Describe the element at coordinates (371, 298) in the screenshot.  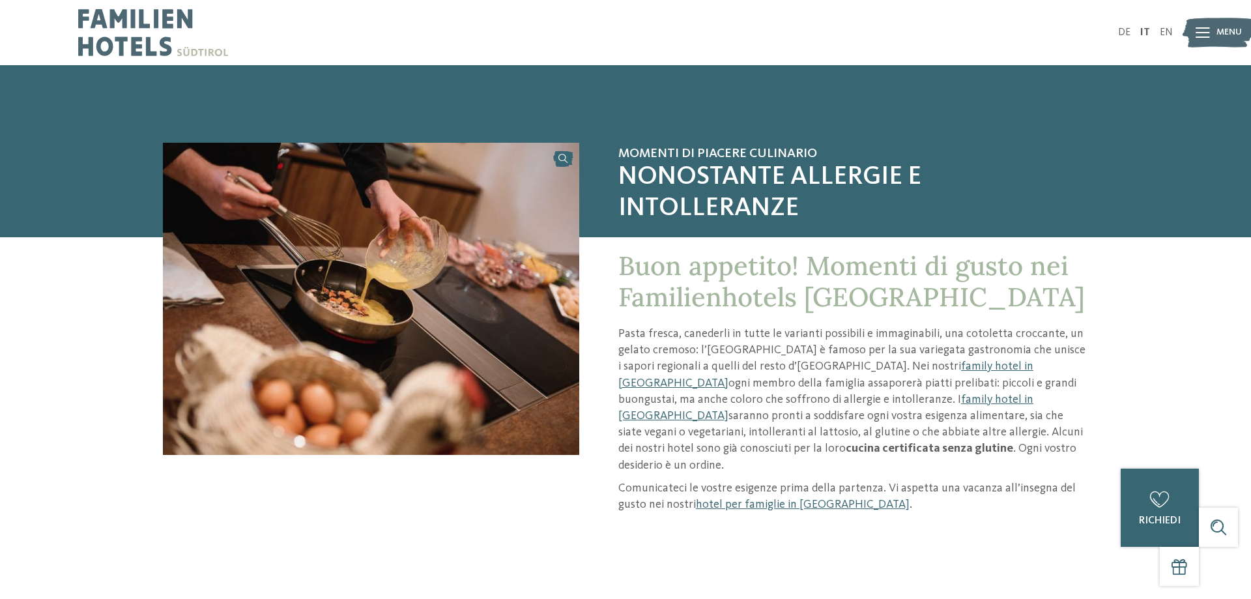
I see `img: Hotel senza glutine in Alto Adige` at that location.